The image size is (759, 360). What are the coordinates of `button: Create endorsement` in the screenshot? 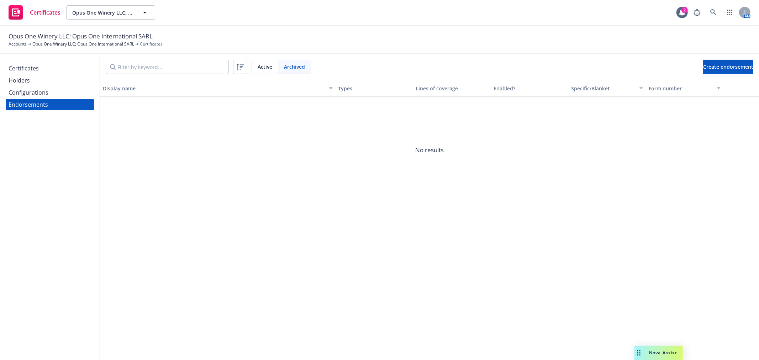 It's located at (728, 67).